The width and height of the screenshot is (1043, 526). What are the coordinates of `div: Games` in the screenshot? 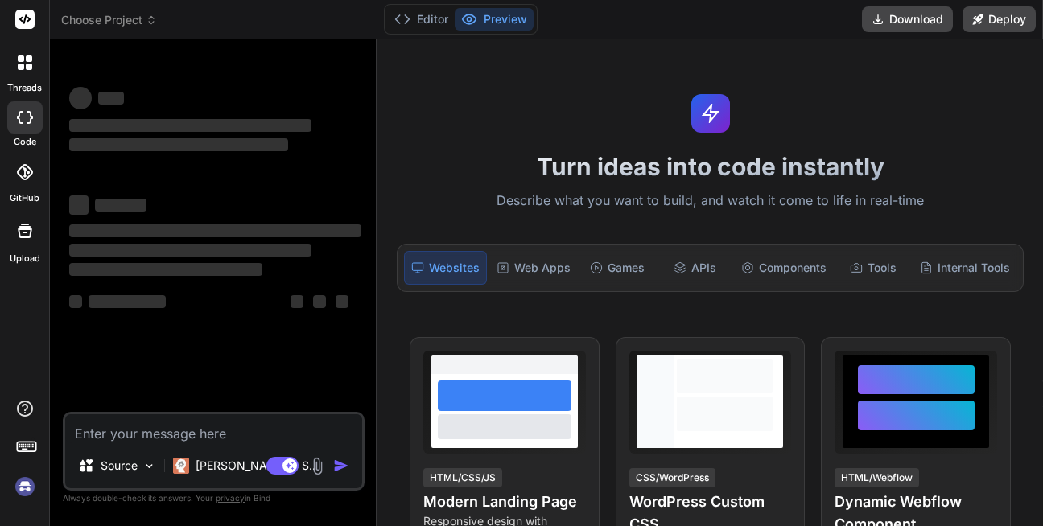 It's located at (617, 268).